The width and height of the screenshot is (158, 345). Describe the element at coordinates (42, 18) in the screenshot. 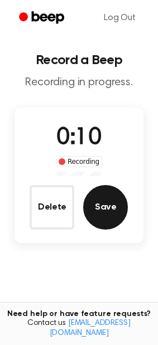

I see `a: Beep` at that location.